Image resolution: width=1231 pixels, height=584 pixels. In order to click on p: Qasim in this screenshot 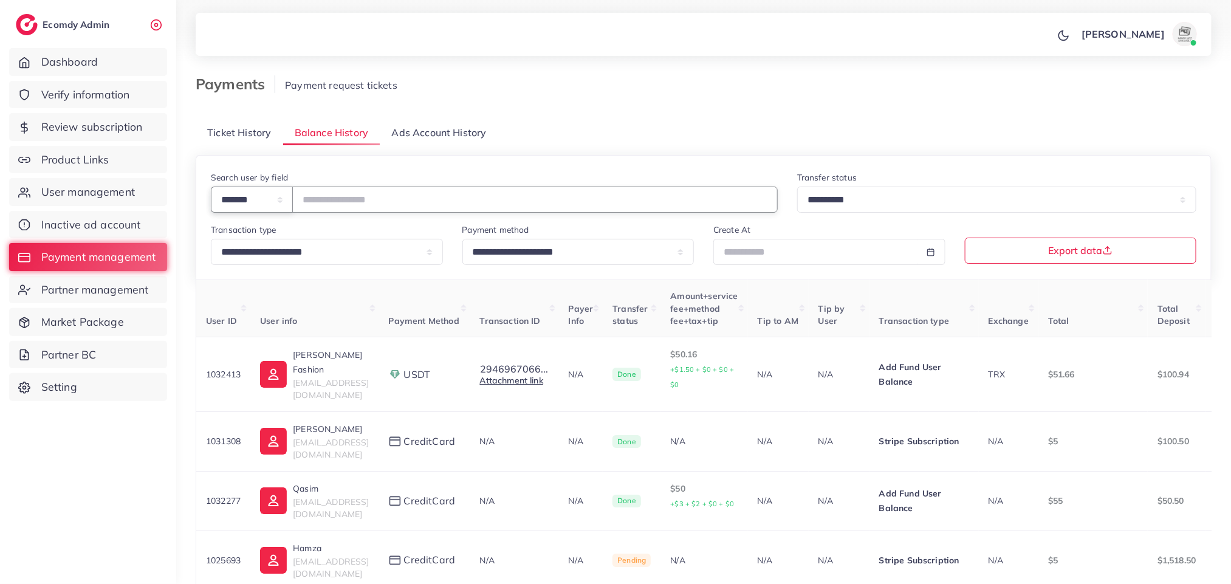, I will do `click(331, 488)`.